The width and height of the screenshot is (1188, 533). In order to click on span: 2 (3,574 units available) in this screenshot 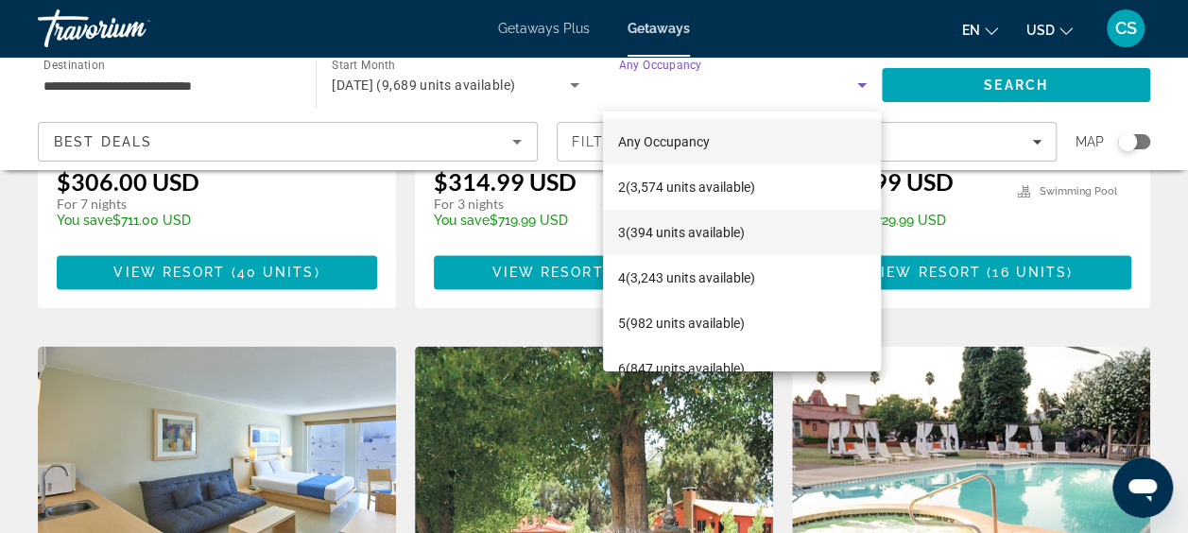, I will do `click(686, 187)`.